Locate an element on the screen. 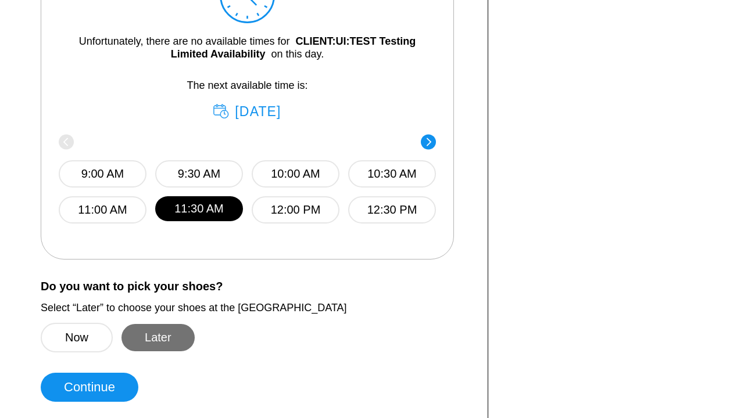 The image size is (744, 418). button: 10:30 AM is located at coordinates (392, 174).